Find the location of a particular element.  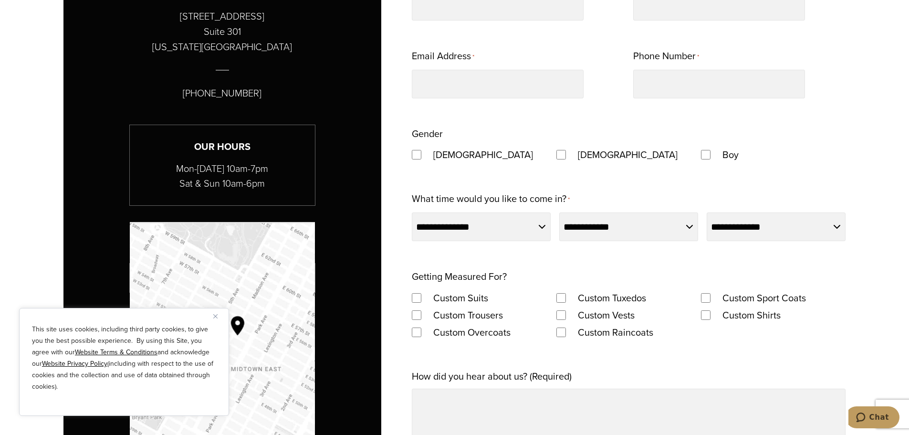

h3: Our Hours is located at coordinates (222, 147).